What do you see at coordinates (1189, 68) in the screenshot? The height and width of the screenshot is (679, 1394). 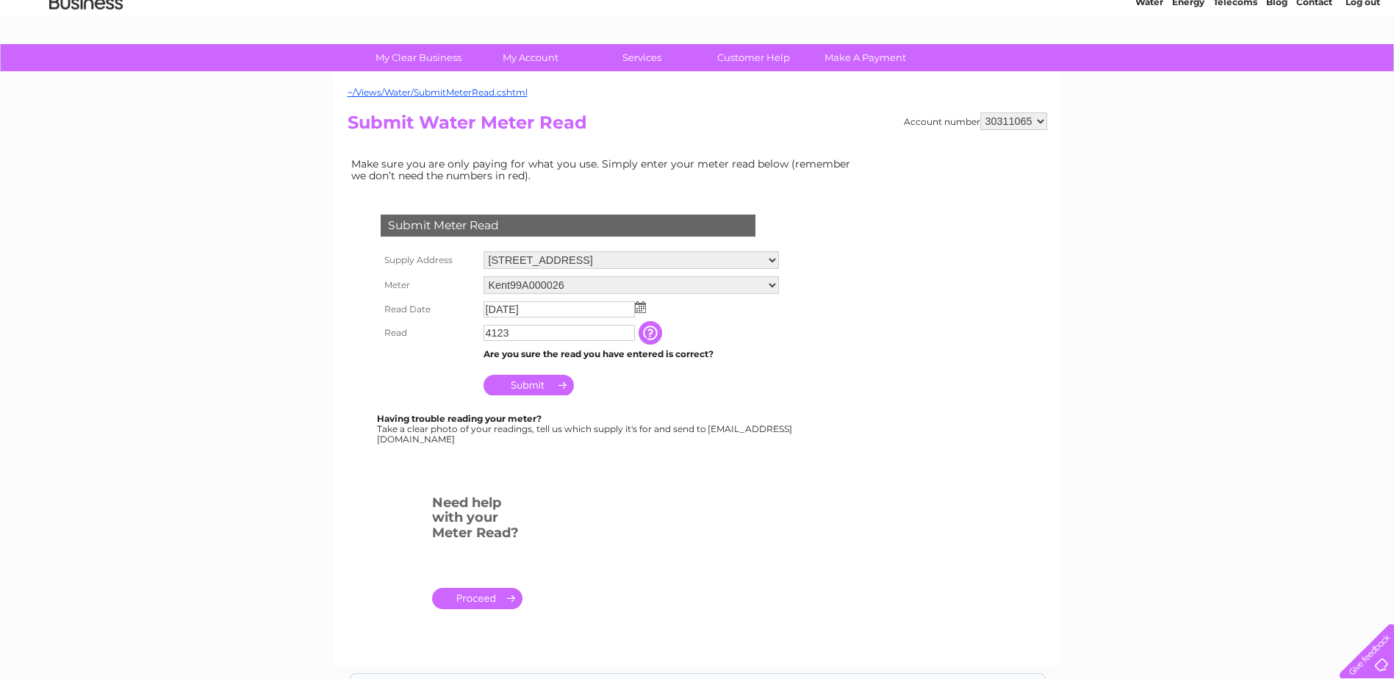 I see `a: Energy` at bounding box center [1189, 68].